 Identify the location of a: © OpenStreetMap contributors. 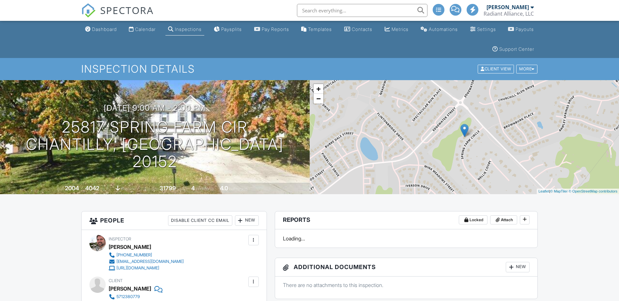
(593, 191).